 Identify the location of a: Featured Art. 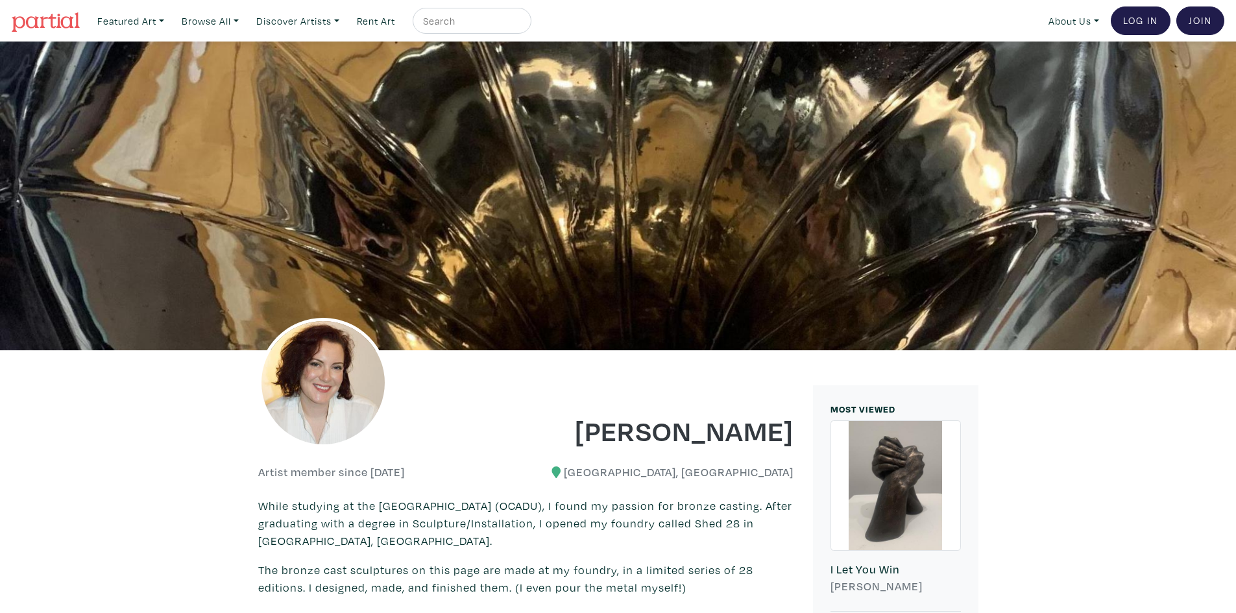
(130, 21).